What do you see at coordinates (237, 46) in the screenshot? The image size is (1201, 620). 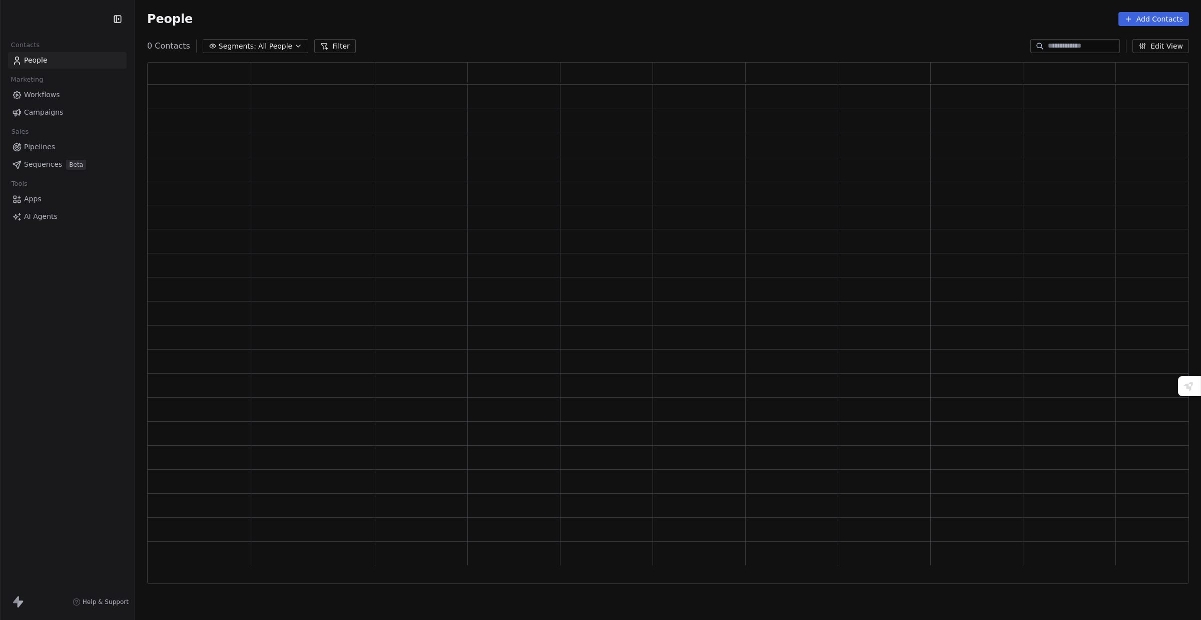 I see `span: Segments:` at bounding box center [237, 46].